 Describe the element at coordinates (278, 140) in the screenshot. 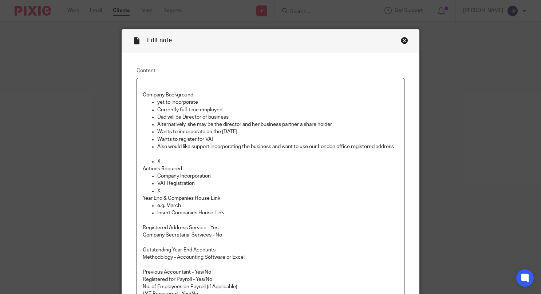

I see `p: Wants to register for VAT` at that location.